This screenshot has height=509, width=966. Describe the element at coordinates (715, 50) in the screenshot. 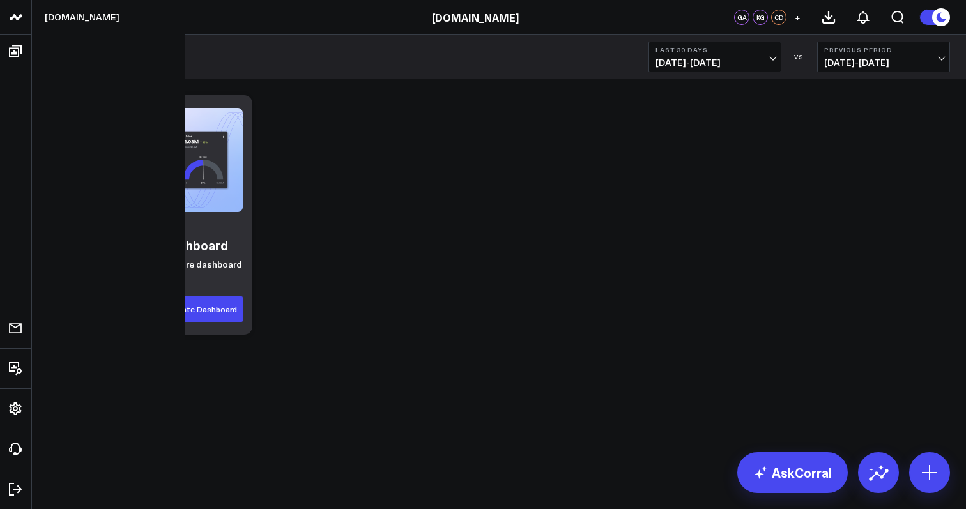

I see `b: Last 30 Days` at that location.